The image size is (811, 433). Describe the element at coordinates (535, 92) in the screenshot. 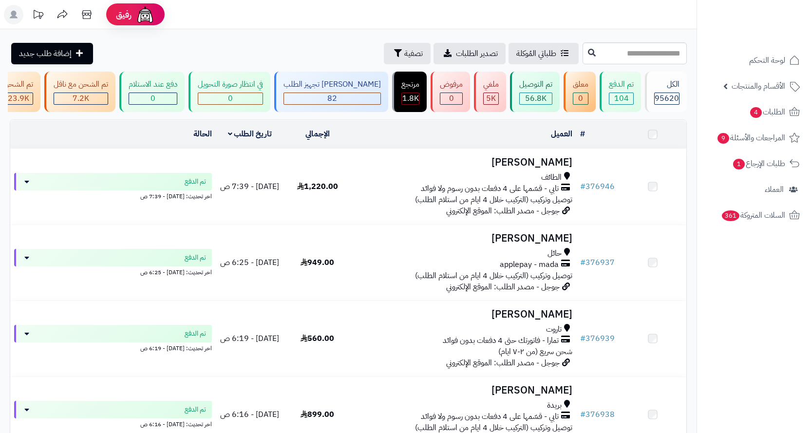

I see `a: تم التوصيل 56.8K` at that location.